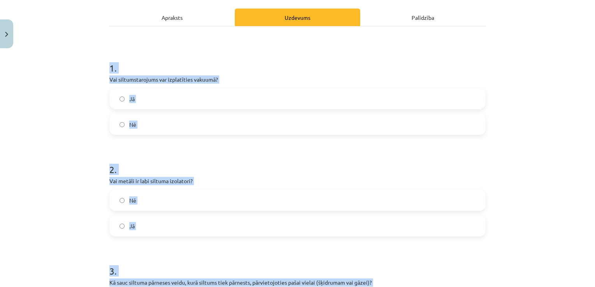 This screenshot has width=595, height=287. I want to click on h1: 2 ., so click(297, 163).